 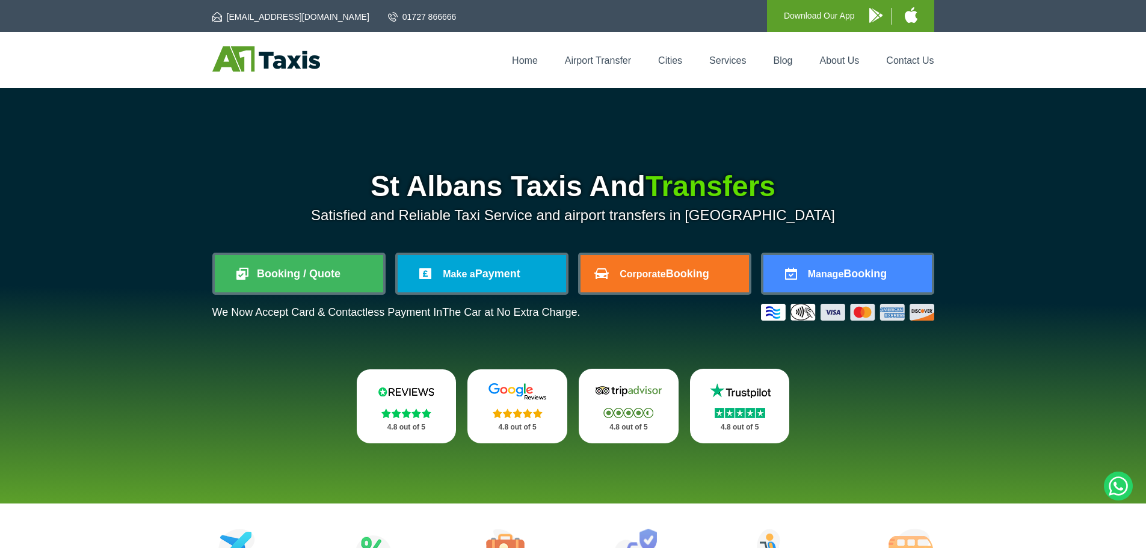 What do you see at coordinates (670, 60) in the screenshot?
I see `a: Cities` at bounding box center [670, 60].